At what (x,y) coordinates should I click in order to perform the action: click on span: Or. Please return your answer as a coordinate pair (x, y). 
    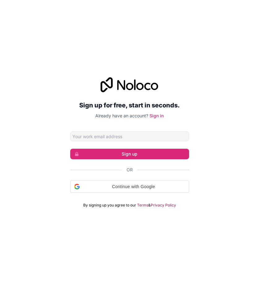
    Looking at the image, I should click on (130, 170).